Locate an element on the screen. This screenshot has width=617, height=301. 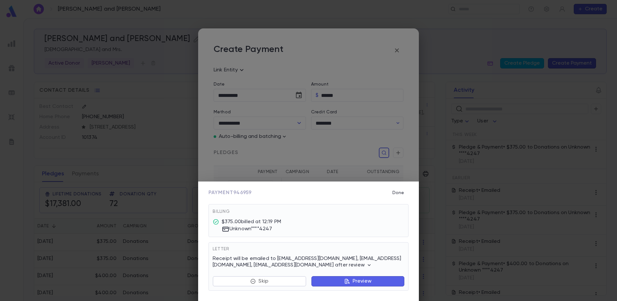
button: Skip is located at coordinates (259, 281).